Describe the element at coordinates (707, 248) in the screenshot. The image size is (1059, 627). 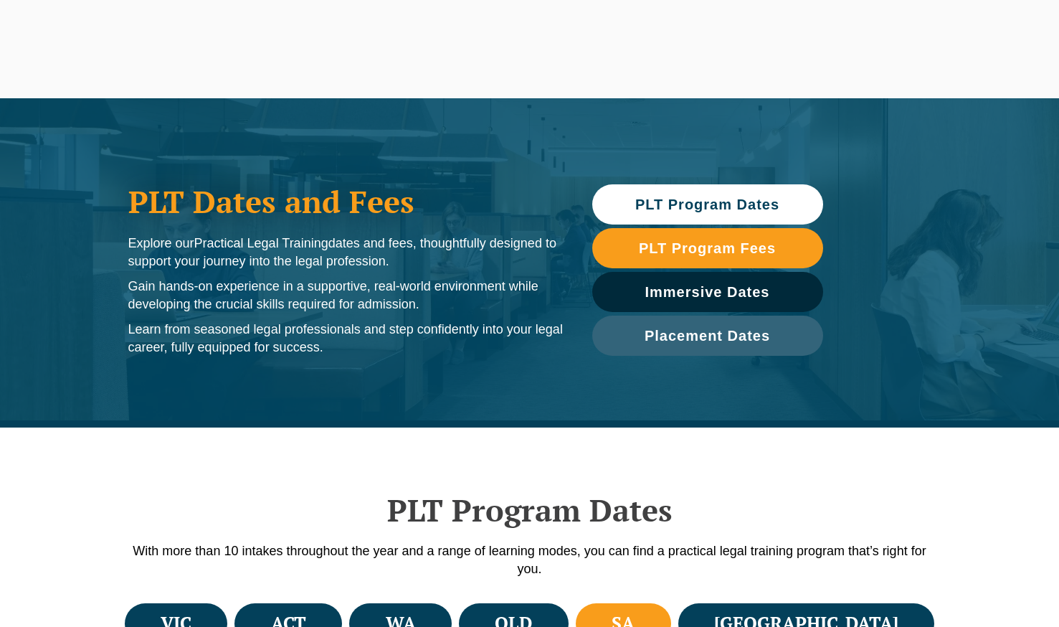
I see `span: PLT Program Fees` at that location.